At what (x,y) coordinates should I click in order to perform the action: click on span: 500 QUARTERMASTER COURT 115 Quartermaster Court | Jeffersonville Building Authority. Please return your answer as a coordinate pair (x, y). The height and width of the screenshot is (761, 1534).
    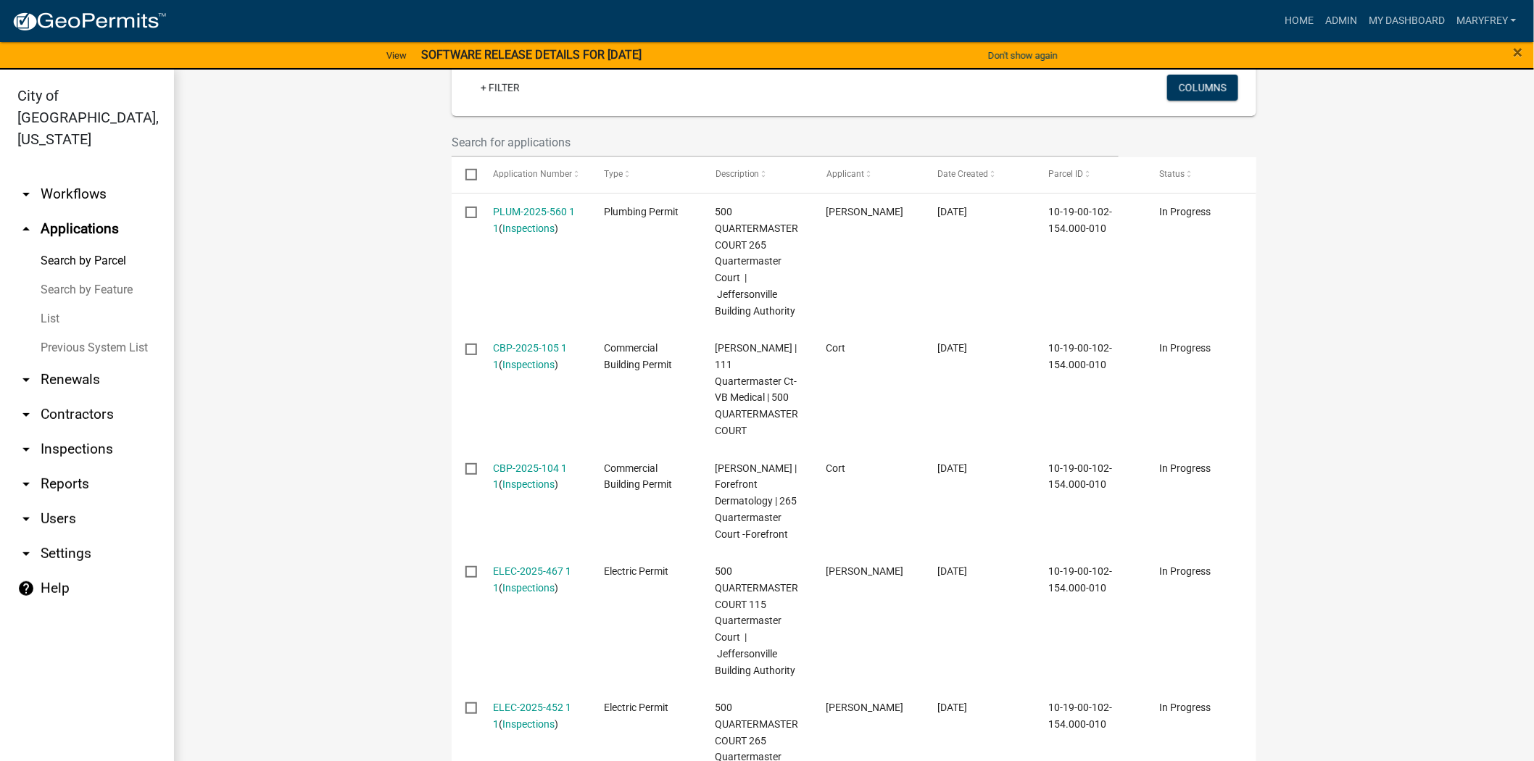
    Looking at the image, I should click on (757, 621).